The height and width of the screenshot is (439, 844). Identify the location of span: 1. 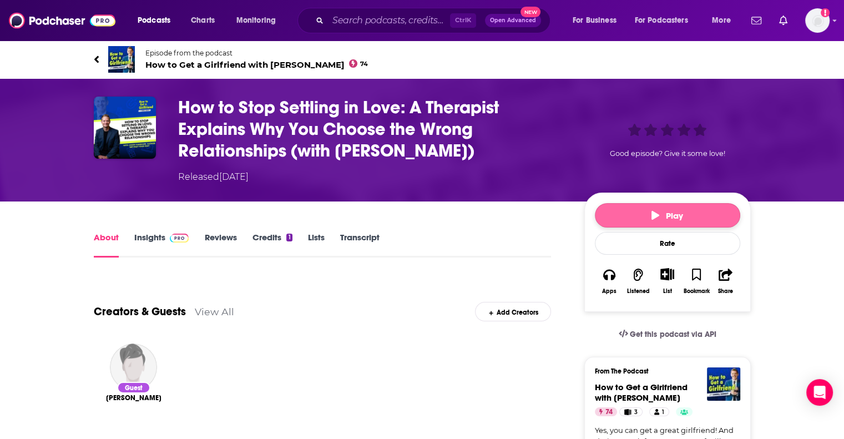
(663, 412).